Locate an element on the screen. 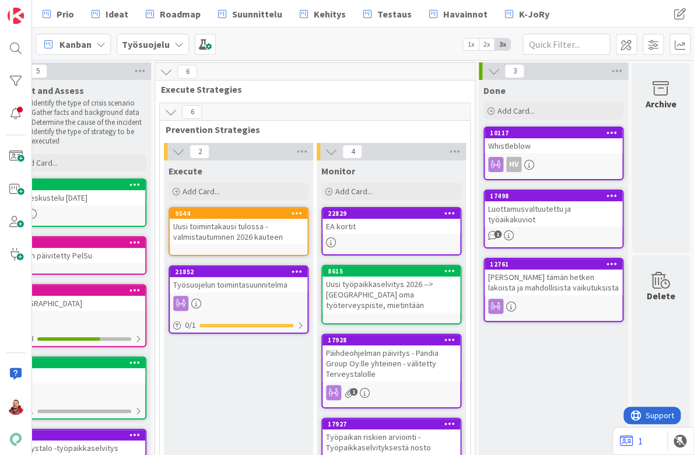 The width and height of the screenshot is (694, 455). div: Uusi toimintakausi tulossa - valmistautuminen 2026 kauteen is located at coordinates (238, 231).